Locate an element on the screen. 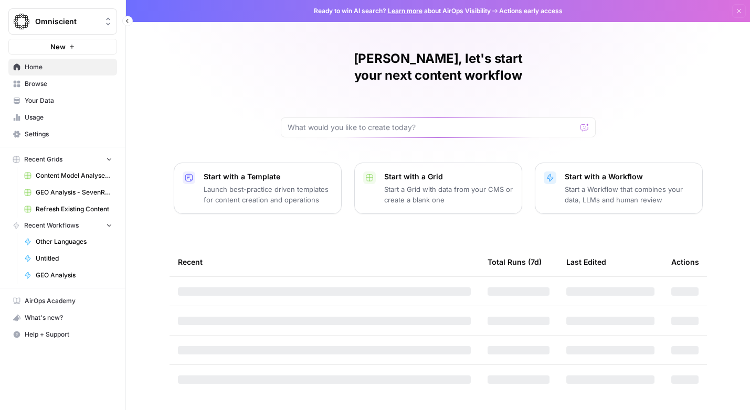  span: Omniscient is located at coordinates (67, 22).